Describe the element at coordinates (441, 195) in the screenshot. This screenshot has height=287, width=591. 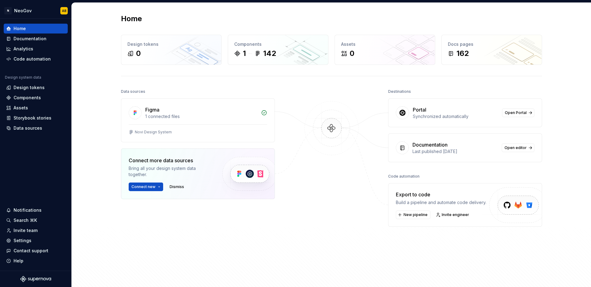
I see `div: Export to code` at that location.